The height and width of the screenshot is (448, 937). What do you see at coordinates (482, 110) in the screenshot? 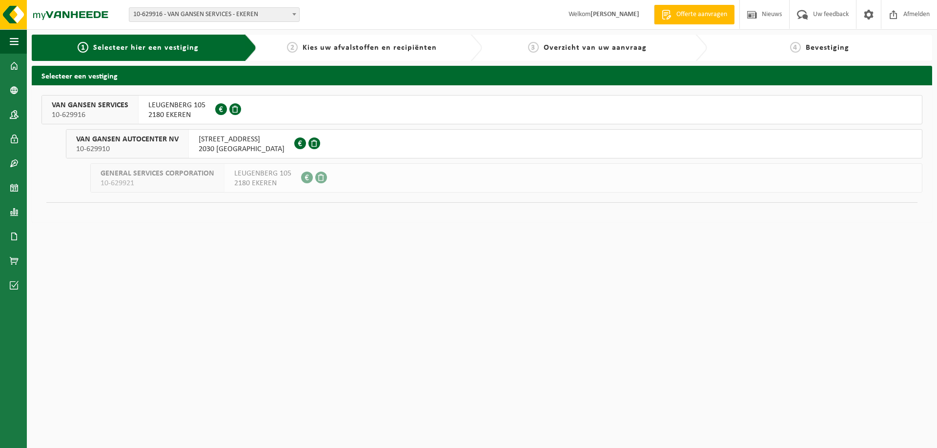
I see `button: VAN GANSEN SERVICES 10-629916 LEUGENBERG 1052180 EKEREN` at bounding box center [482, 110].